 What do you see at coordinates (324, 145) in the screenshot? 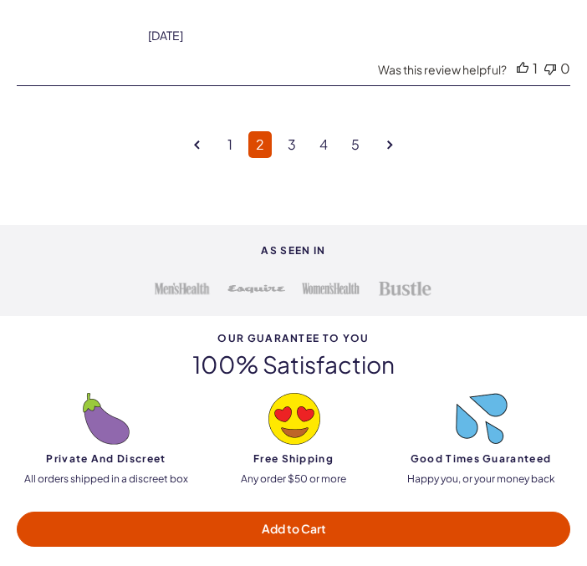
I see `a: Goto Page 4` at bounding box center [324, 145].